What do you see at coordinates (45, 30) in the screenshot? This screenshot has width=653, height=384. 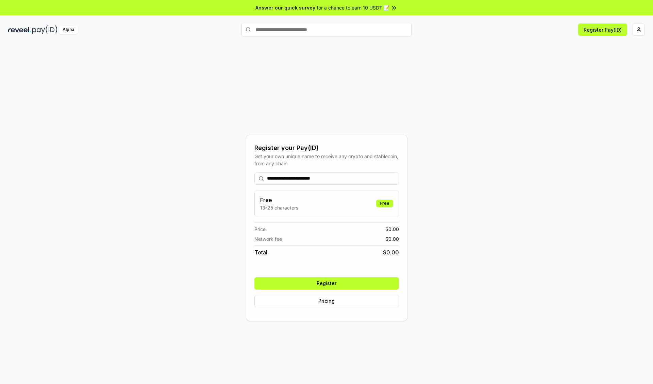 I see `img: pay_id` at bounding box center [45, 30].